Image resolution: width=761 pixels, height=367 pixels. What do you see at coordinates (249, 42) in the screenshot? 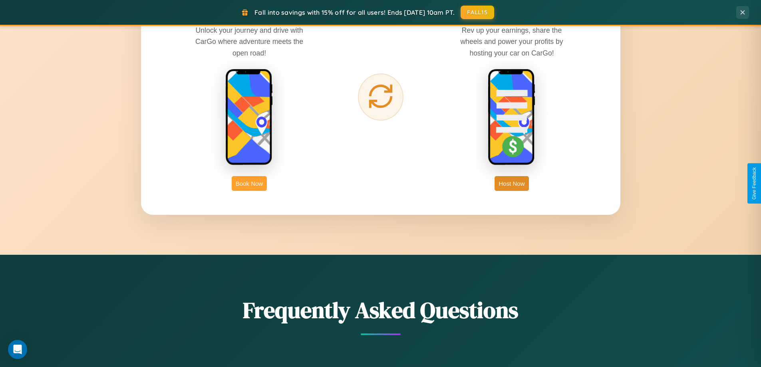
I see `p: Unlock your journey and drive with CarGo where adventure meets the open road!` at bounding box center [249, 42].